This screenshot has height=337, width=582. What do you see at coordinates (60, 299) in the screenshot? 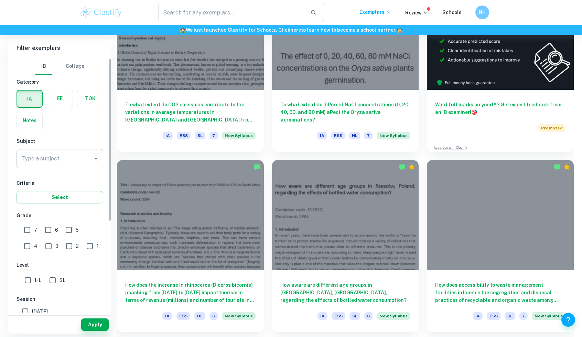
I see `h6: Session` at bounding box center [60, 299].